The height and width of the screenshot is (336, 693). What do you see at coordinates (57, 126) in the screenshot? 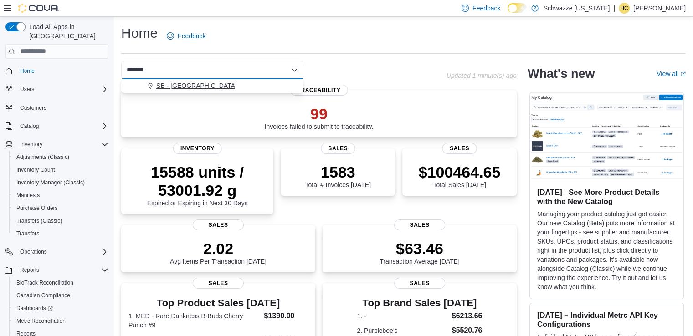
I see `button: Catalog` at bounding box center [57, 126].